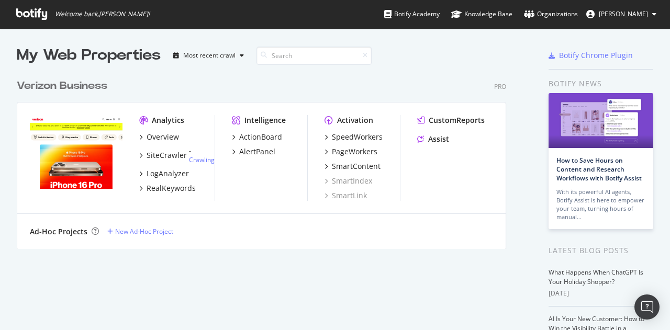 The height and width of the screenshot is (330, 670). What do you see at coordinates (412, 14) in the screenshot?
I see `div: Botify Academy` at bounding box center [412, 14].